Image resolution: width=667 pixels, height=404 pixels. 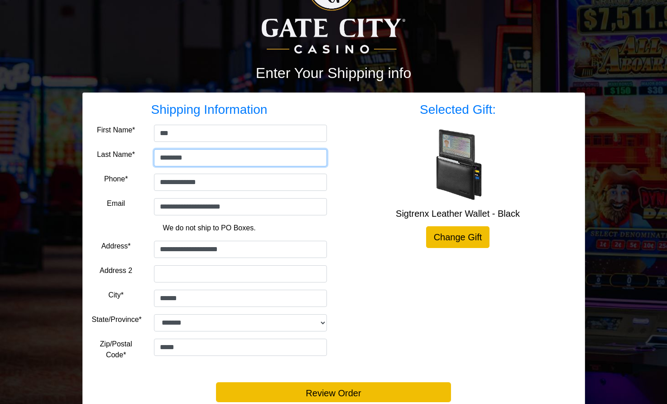 What do you see at coordinates (116, 270) in the screenshot?
I see `label: Address 2` at bounding box center [116, 270].